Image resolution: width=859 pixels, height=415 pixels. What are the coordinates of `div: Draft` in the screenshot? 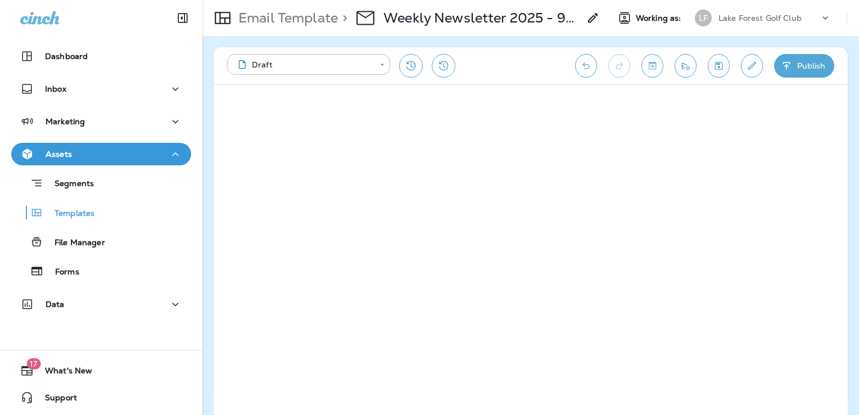 It's located at (304, 65).